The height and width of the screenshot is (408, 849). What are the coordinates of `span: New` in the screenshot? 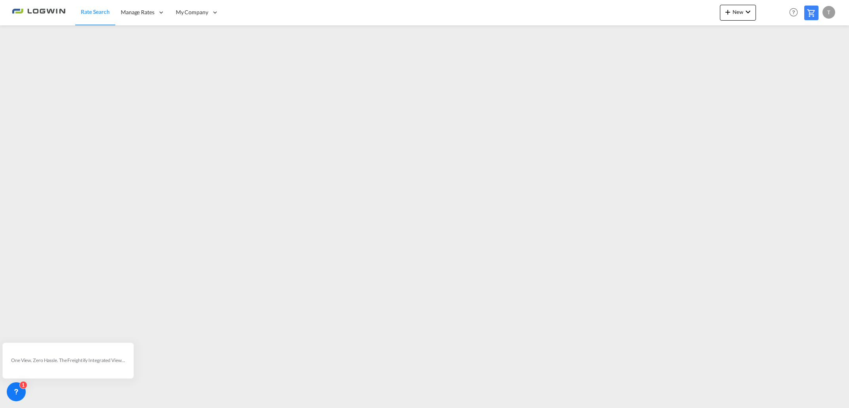 It's located at (738, 12).